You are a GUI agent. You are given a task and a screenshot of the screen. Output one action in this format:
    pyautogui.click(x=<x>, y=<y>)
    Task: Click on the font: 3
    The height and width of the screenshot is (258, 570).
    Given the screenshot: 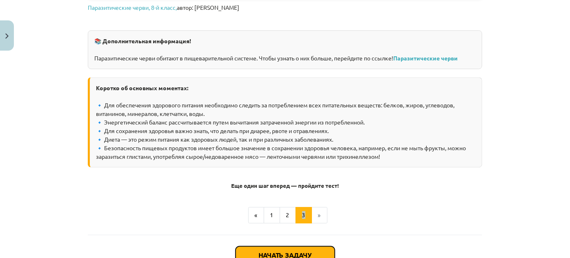 What is the action you would take?
    pyautogui.click(x=304, y=215)
    